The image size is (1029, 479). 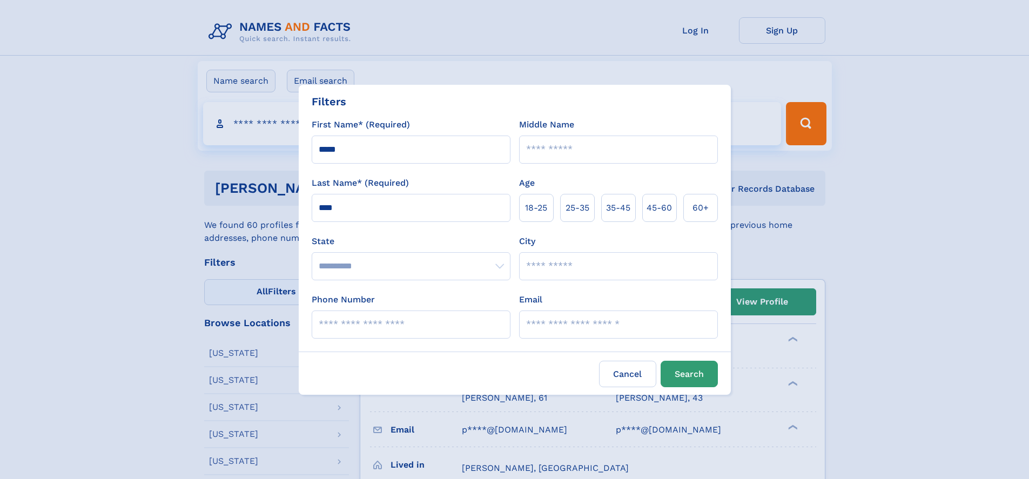 I want to click on label: First Name* (Required), so click(x=361, y=125).